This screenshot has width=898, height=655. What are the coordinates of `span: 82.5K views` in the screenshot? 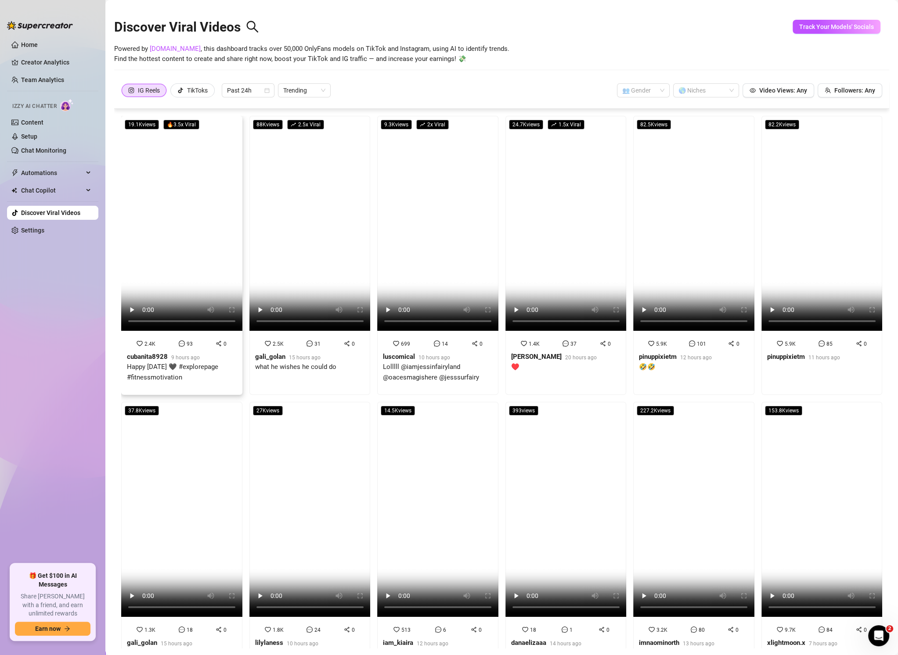 It's located at (654, 125).